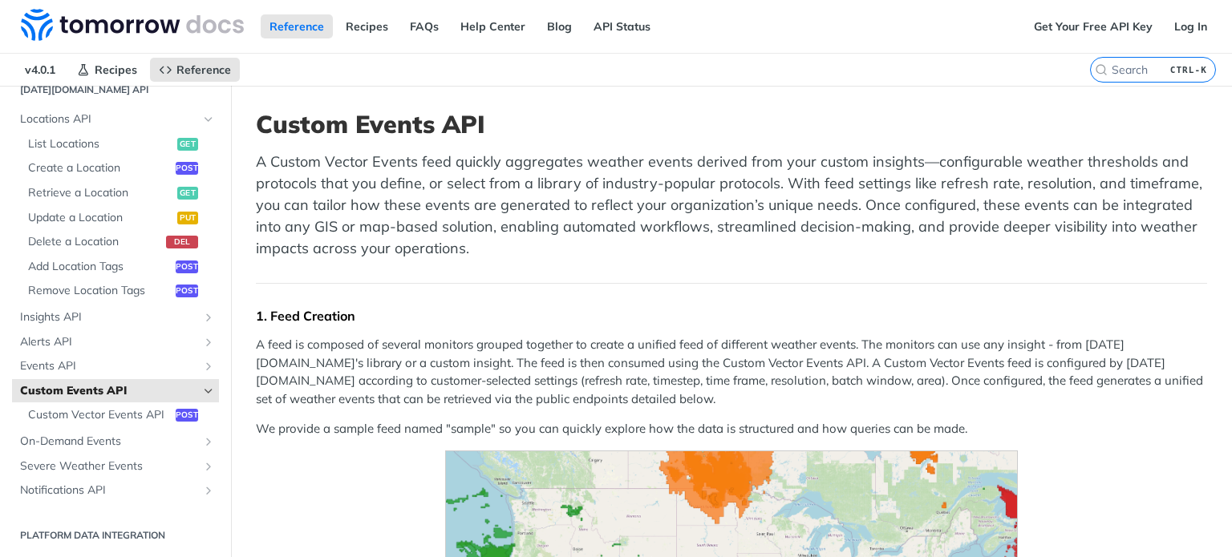 The height and width of the screenshot is (557, 1232). Describe the element at coordinates (621, 26) in the screenshot. I see `a: API Status` at that location.